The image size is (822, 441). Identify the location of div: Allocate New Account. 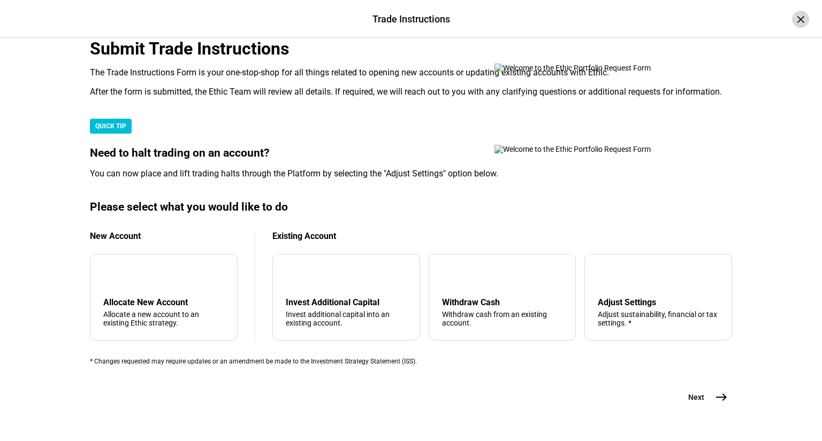
(164, 302).